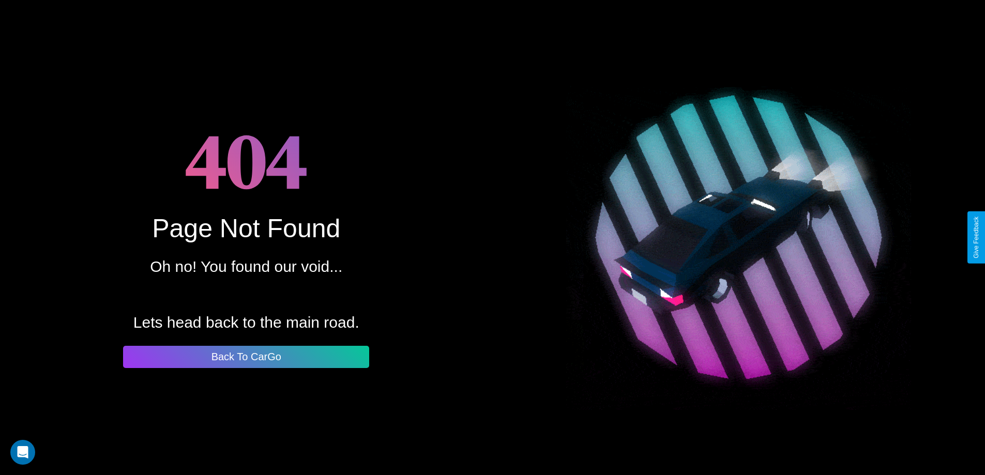 Image resolution: width=985 pixels, height=475 pixels. I want to click on div: Give Feedback, so click(977, 237).